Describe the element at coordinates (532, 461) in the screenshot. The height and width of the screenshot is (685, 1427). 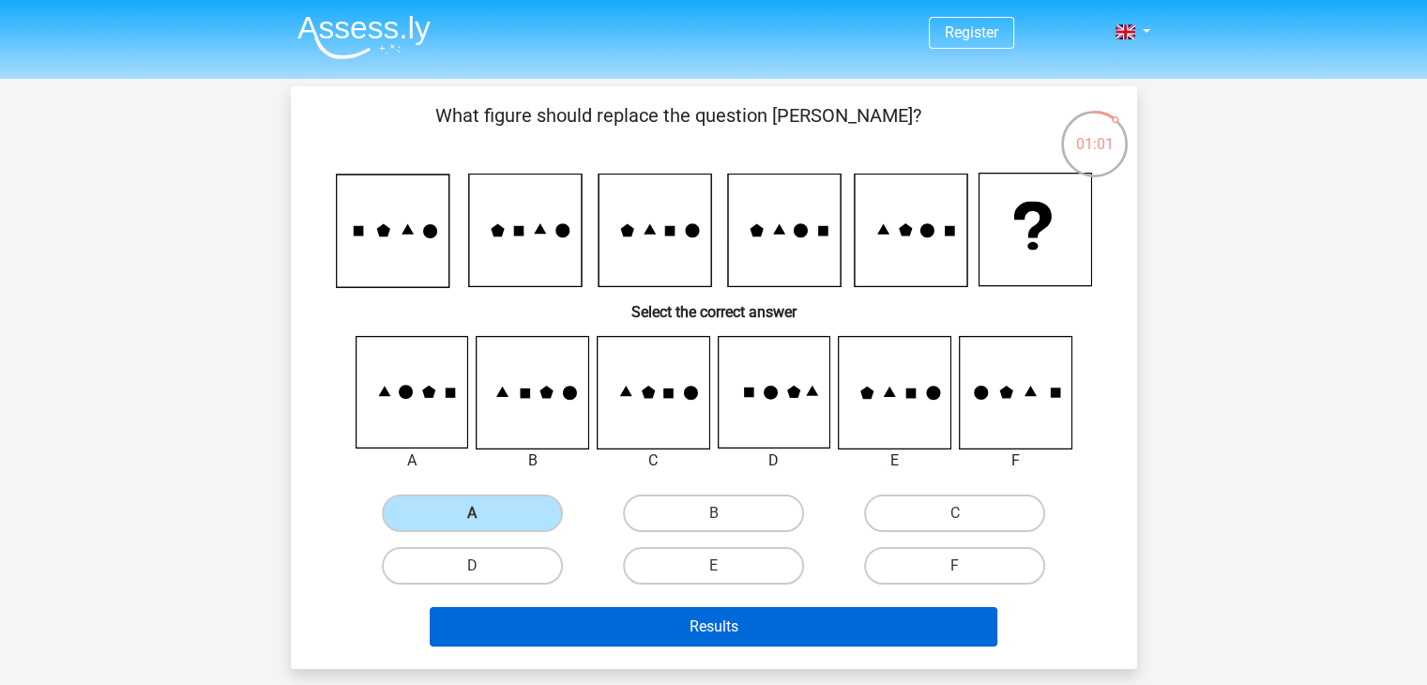
I see `div: B` at that location.